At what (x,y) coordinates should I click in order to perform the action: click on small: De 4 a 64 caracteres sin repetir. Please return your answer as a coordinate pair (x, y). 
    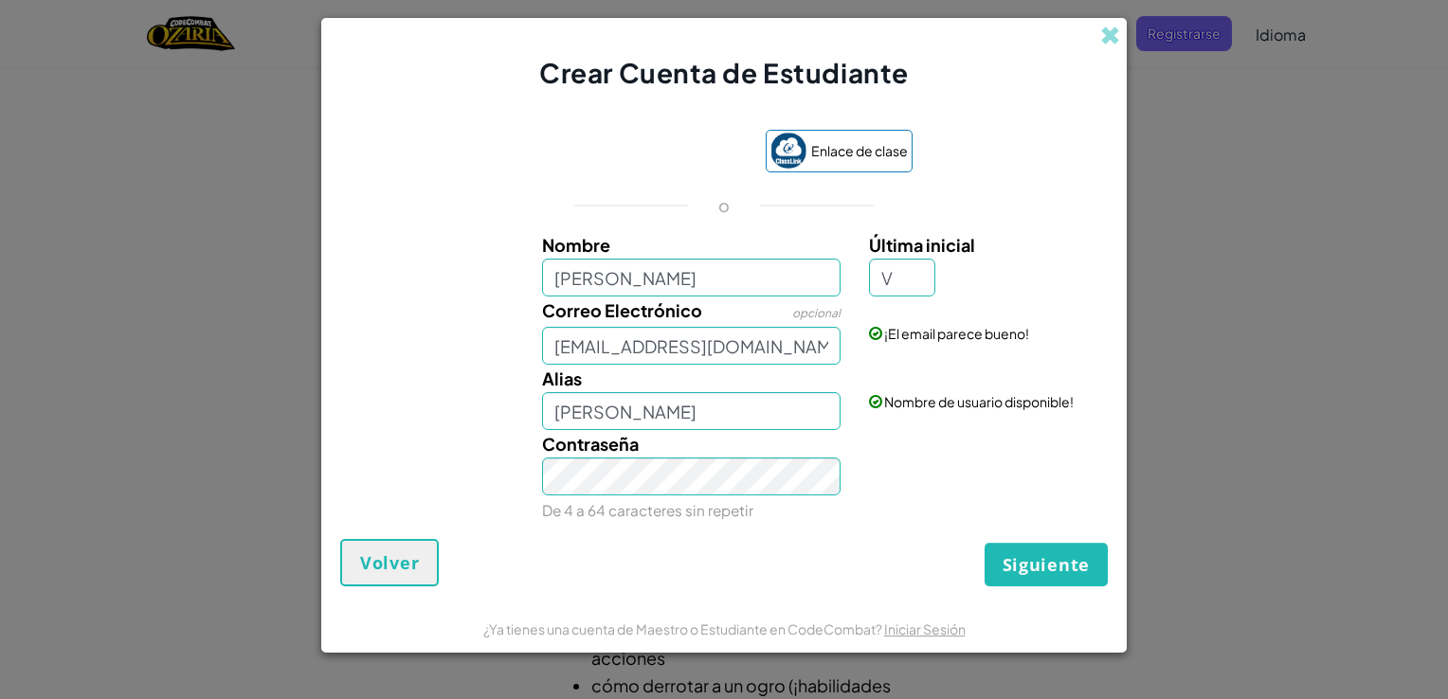
    Looking at the image, I should click on (647, 510).